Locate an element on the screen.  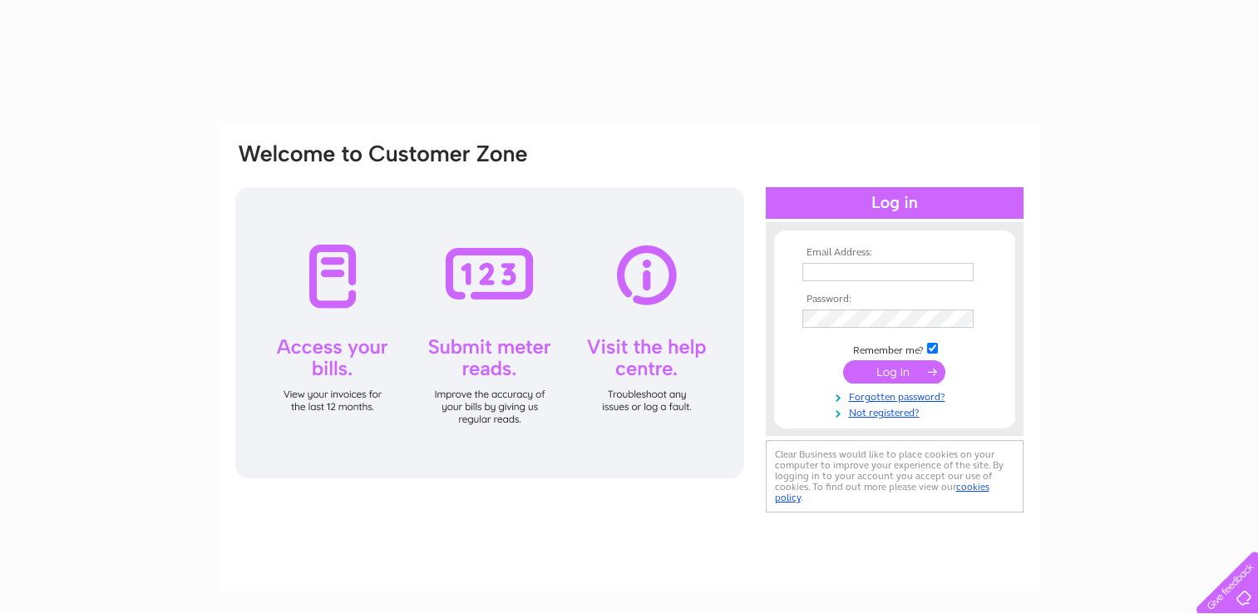
th: Email Address: is located at coordinates (895, 253).